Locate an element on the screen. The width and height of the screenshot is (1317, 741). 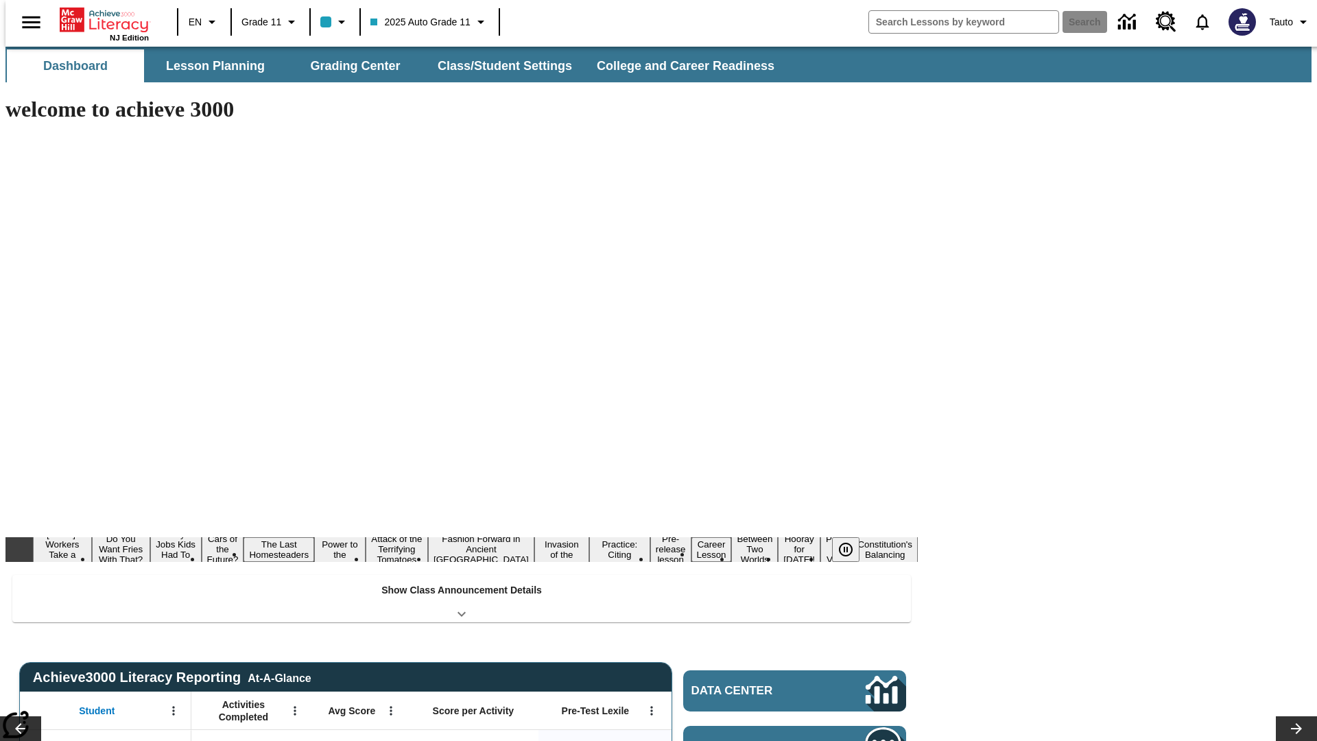
a: Home is located at coordinates (104, 20).